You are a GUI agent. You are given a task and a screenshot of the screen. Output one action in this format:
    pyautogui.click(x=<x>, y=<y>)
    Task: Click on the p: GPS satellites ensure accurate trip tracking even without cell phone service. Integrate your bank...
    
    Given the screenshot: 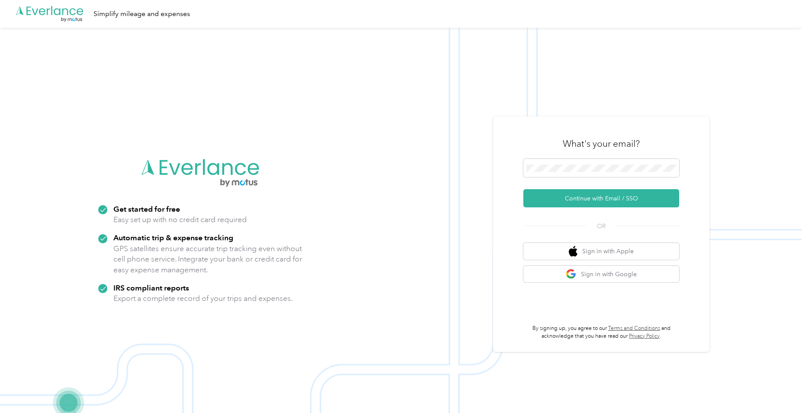 What is the action you would take?
    pyautogui.click(x=208, y=259)
    